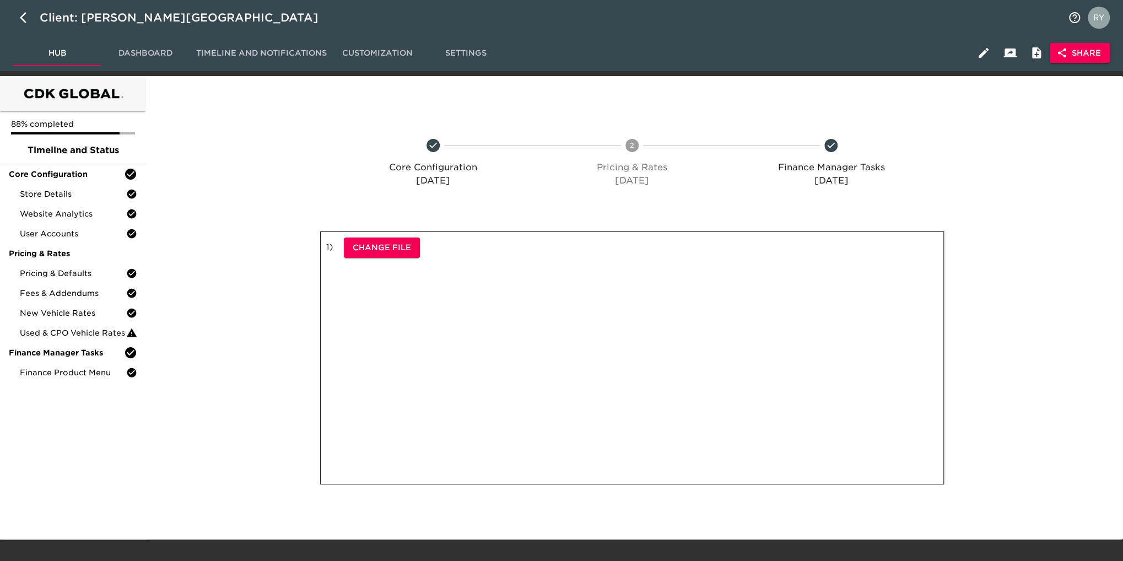 The width and height of the screenshot is (1123, 561). Describe the element at coordinates (632, 358) in the screenshot. I see `div: 1 )` at that location.